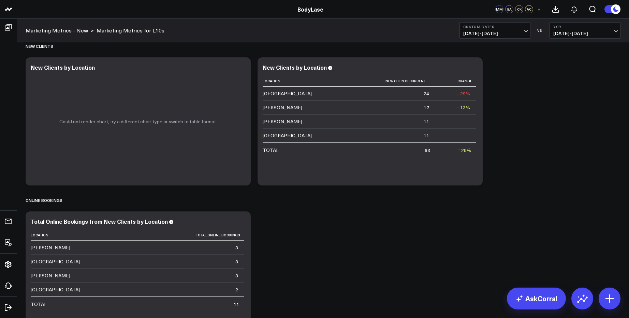 The image size is (629, 318). Describe the element at coordinates (383, 81) in the screenshot. I see `th: New Clients Current` at that location.